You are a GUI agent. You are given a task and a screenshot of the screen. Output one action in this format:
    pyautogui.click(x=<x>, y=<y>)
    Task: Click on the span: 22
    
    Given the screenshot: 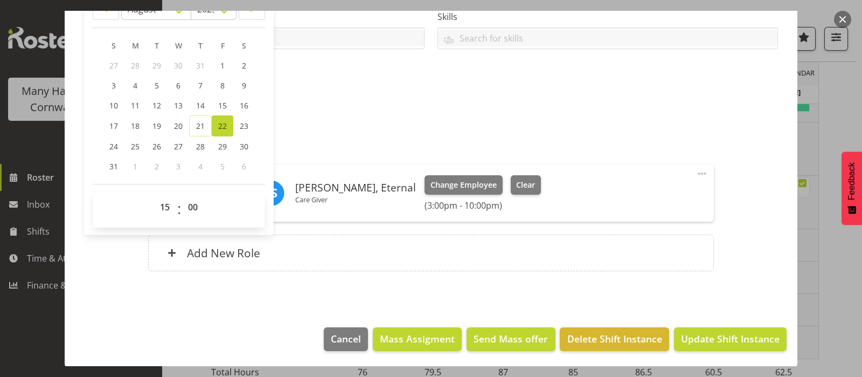 What is the action you would take?
    pyautogui.click(x=223, y=126)
    